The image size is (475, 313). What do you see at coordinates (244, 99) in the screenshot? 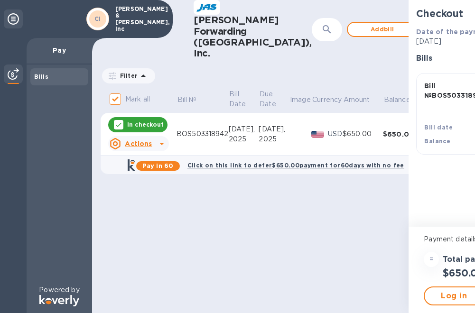
I see `span: Bill Date` at bounding box center [244, 99].